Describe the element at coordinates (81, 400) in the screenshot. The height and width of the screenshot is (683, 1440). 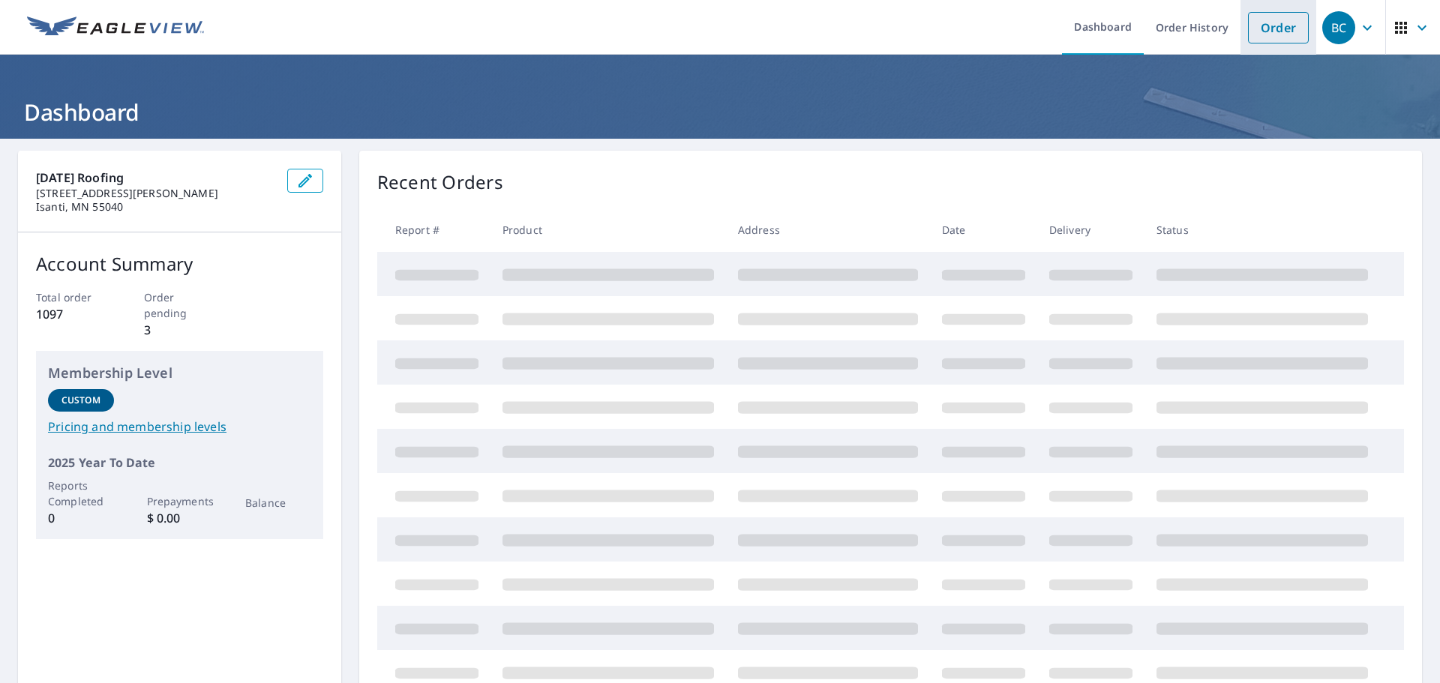
I see `p: Custom` at that location.